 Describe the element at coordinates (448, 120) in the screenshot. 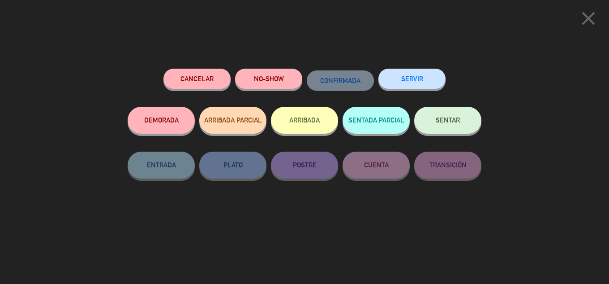

I see `button: SENTAR` at that location.